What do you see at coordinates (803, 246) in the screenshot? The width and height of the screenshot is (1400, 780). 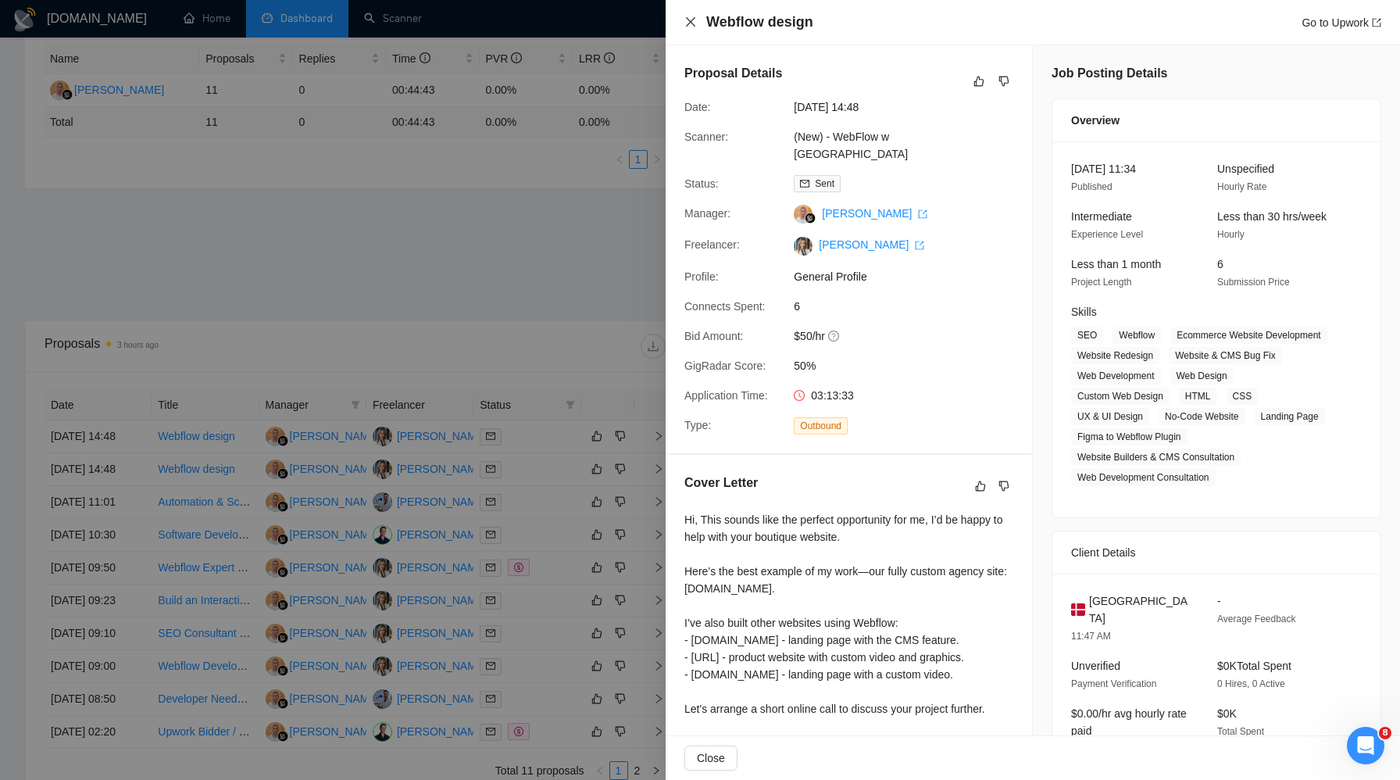 I see `img: c1Ey8r4uNlh2gIchkrgzsh0Z0YM2jN9PkLgd7btycK8ufYrS2LziWYQe8V6lloiQxN` at bounding box center [803, 246].